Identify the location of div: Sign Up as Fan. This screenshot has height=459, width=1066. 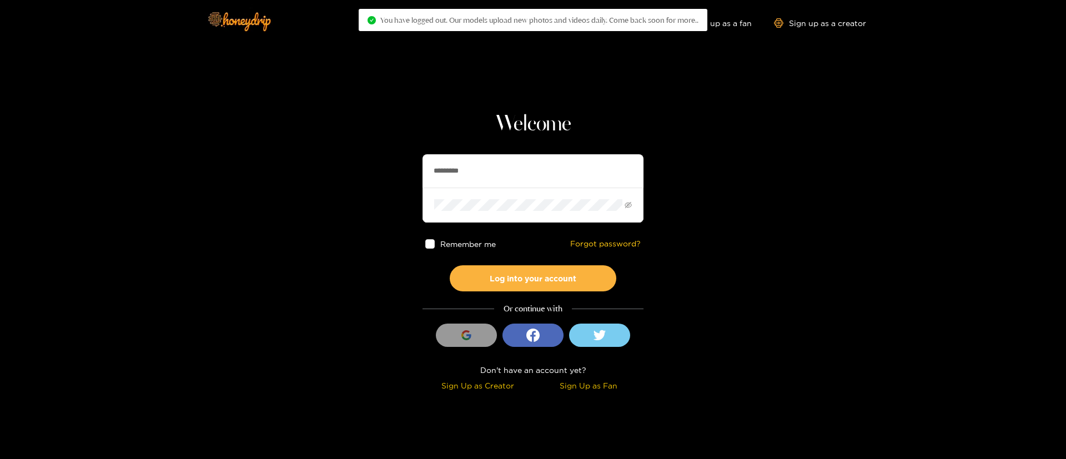
(588, 385).